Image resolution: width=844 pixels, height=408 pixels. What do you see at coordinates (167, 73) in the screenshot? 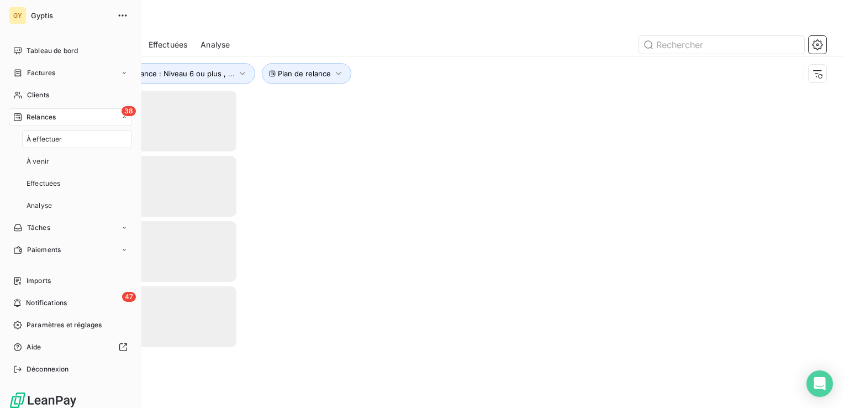
I see `button: Niveau de relance : Niveau 6 ou plus , ...` at bounding box center [167, 73].